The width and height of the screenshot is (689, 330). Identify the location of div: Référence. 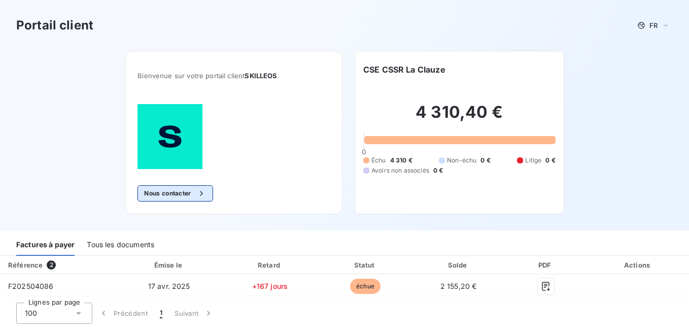
(25, 265).